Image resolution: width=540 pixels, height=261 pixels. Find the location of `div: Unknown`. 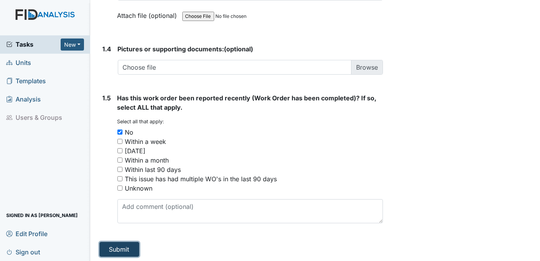

div: Unknown is located at coordinates (139, 188).